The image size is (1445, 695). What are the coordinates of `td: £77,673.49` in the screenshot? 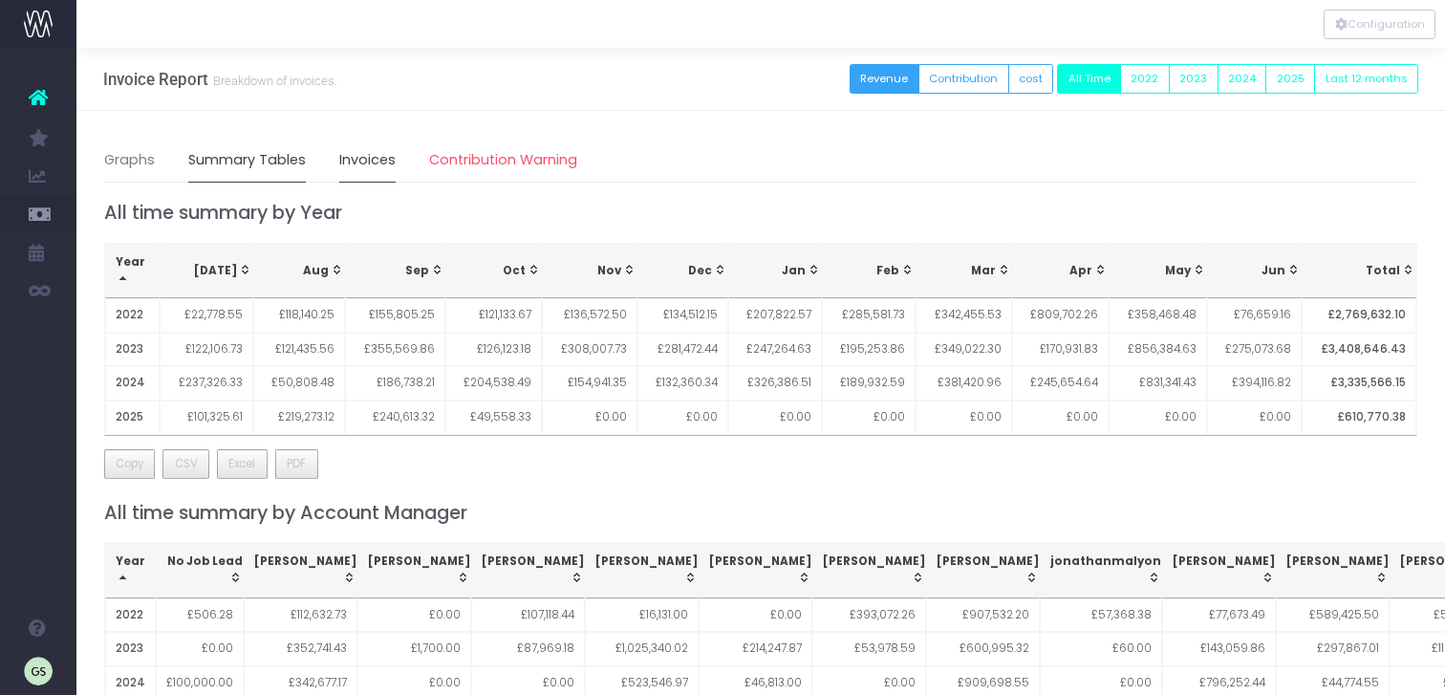 It's located at (1219, 615).